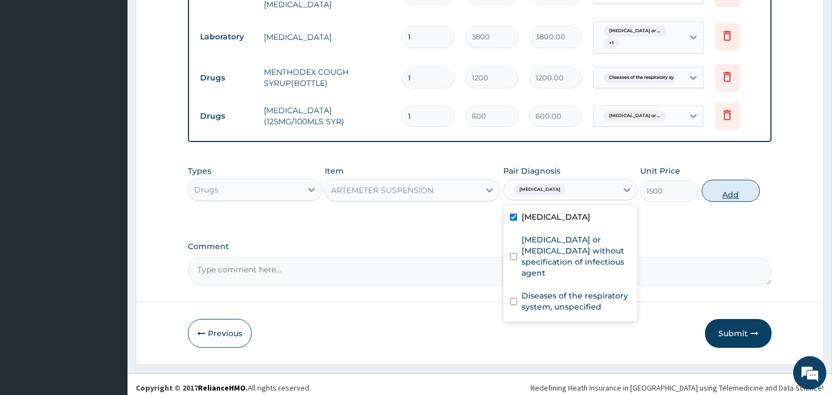 The width and height of the screenshot is (832, 395). What do you see at coordinates (222, 388) in the screenshot?
I see `a: RelianceHMO` at bounding box center [222, 388].